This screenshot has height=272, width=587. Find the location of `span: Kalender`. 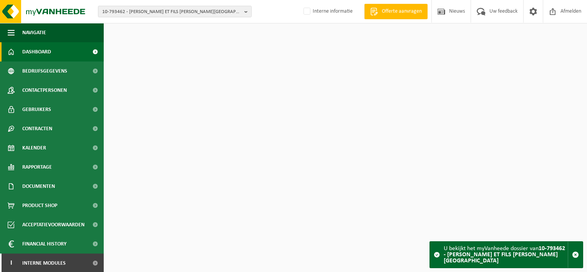

span: Kalender is located at coordinates (34, 148).